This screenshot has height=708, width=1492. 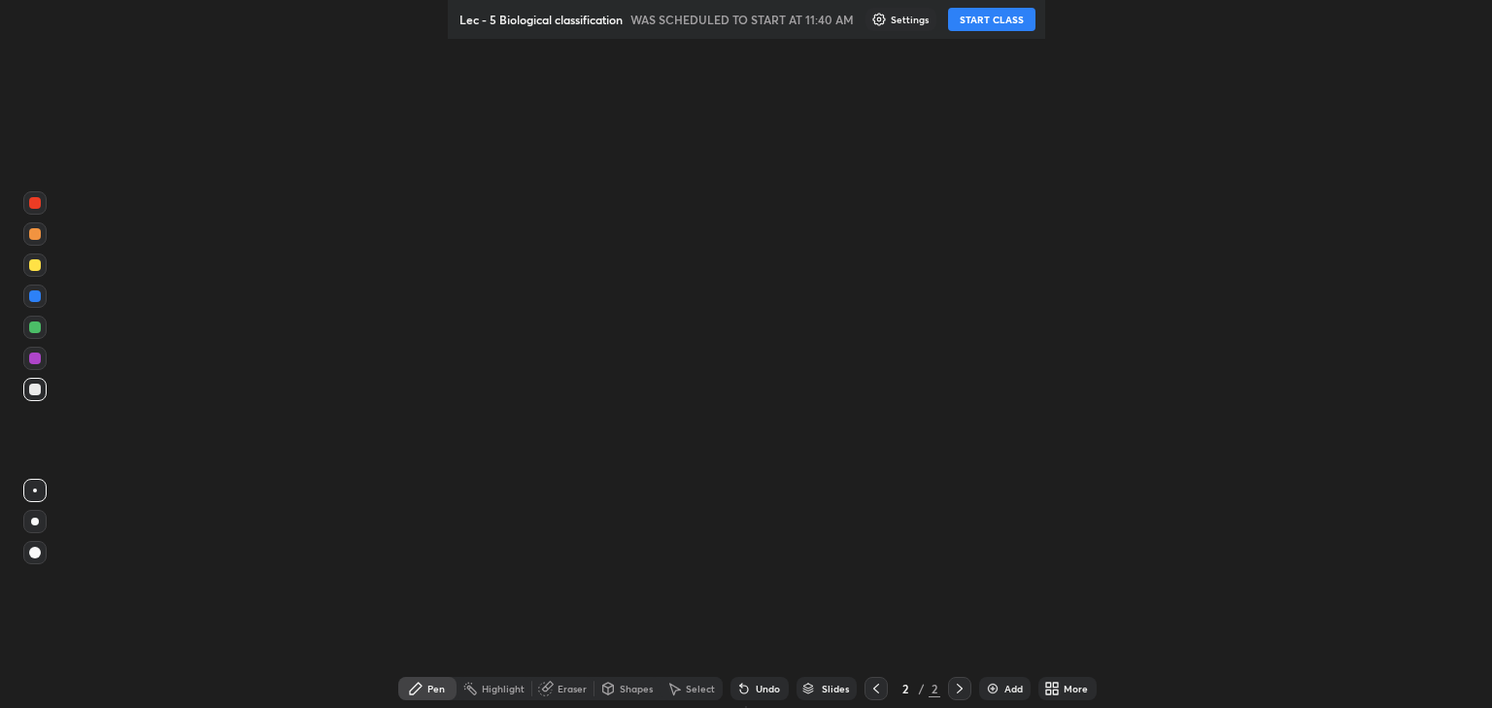 What do you see at coordinates (742, 19) in the screenshot?
I see `h5: WAS SCHEDULED TO START AT 11:40 AM` at bounding box center [742, 19].